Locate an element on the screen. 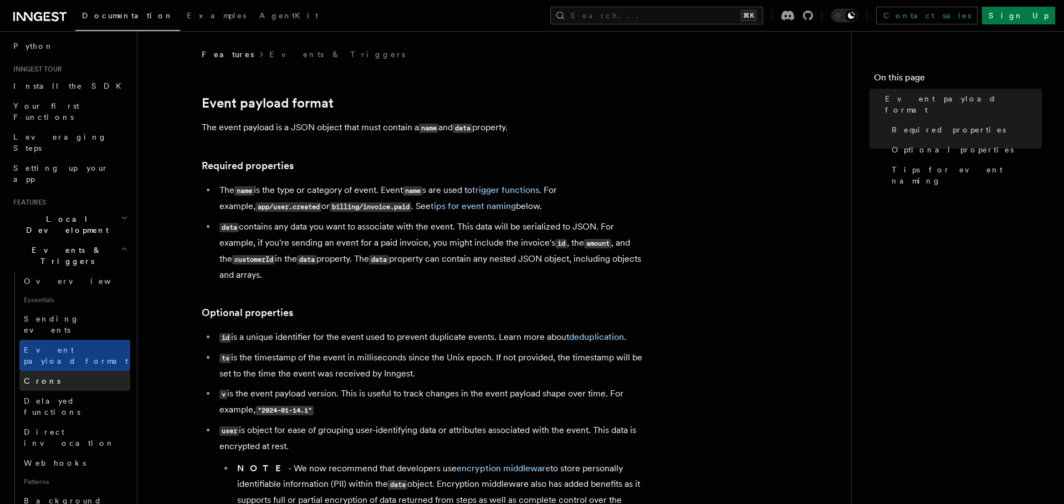  a: Your first Functions is located at coordinates (69, 111).